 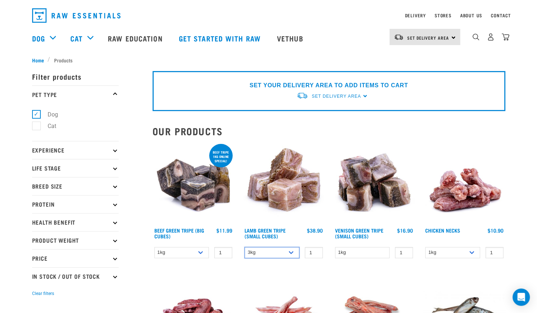 What do you see at coordinates (75, 186) in the screenshot?
I see `p: Breed Size` at bounding box center [75, 186].